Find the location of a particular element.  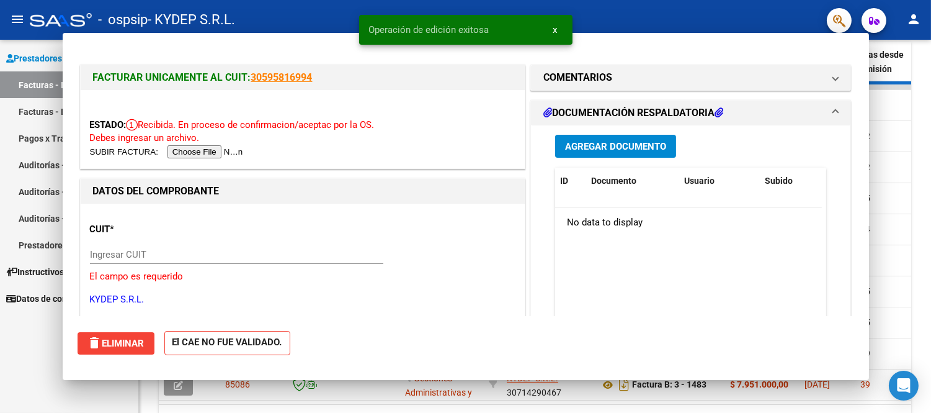

mat-expansion-panel-header: DOCUMENTACIÓN RESPALDATORIA is located at coordinates (691, 113).